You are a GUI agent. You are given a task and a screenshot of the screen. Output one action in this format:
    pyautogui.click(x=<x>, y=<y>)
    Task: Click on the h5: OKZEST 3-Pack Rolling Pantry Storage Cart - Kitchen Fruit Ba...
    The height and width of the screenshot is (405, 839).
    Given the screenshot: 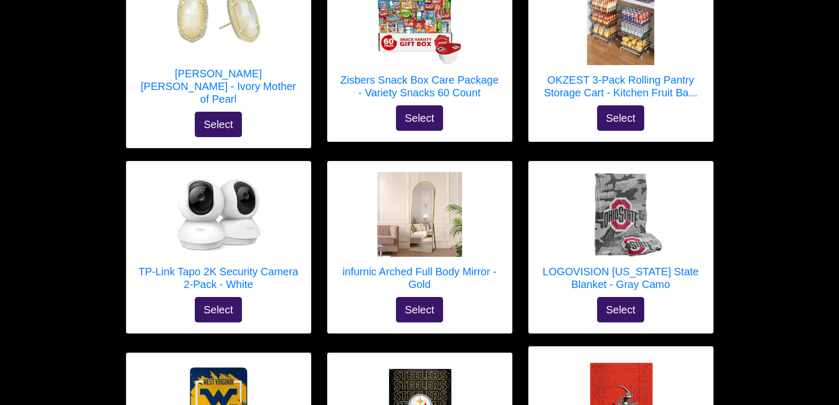 What is the action you would take?
    pyautogui.click(x=621, y=86)
    